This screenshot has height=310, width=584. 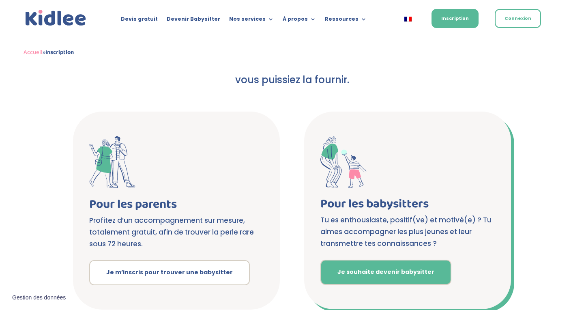 I want to click on a: Devenir Babysitter, so click(x=194, y=21).